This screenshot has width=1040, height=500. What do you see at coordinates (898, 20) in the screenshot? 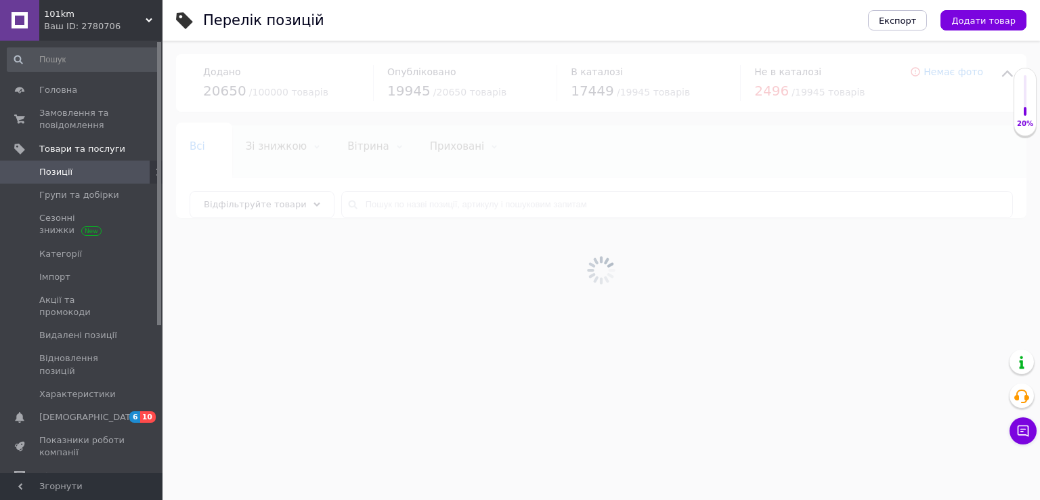
I see `button: Експорт` at bounding box center [898, 20].